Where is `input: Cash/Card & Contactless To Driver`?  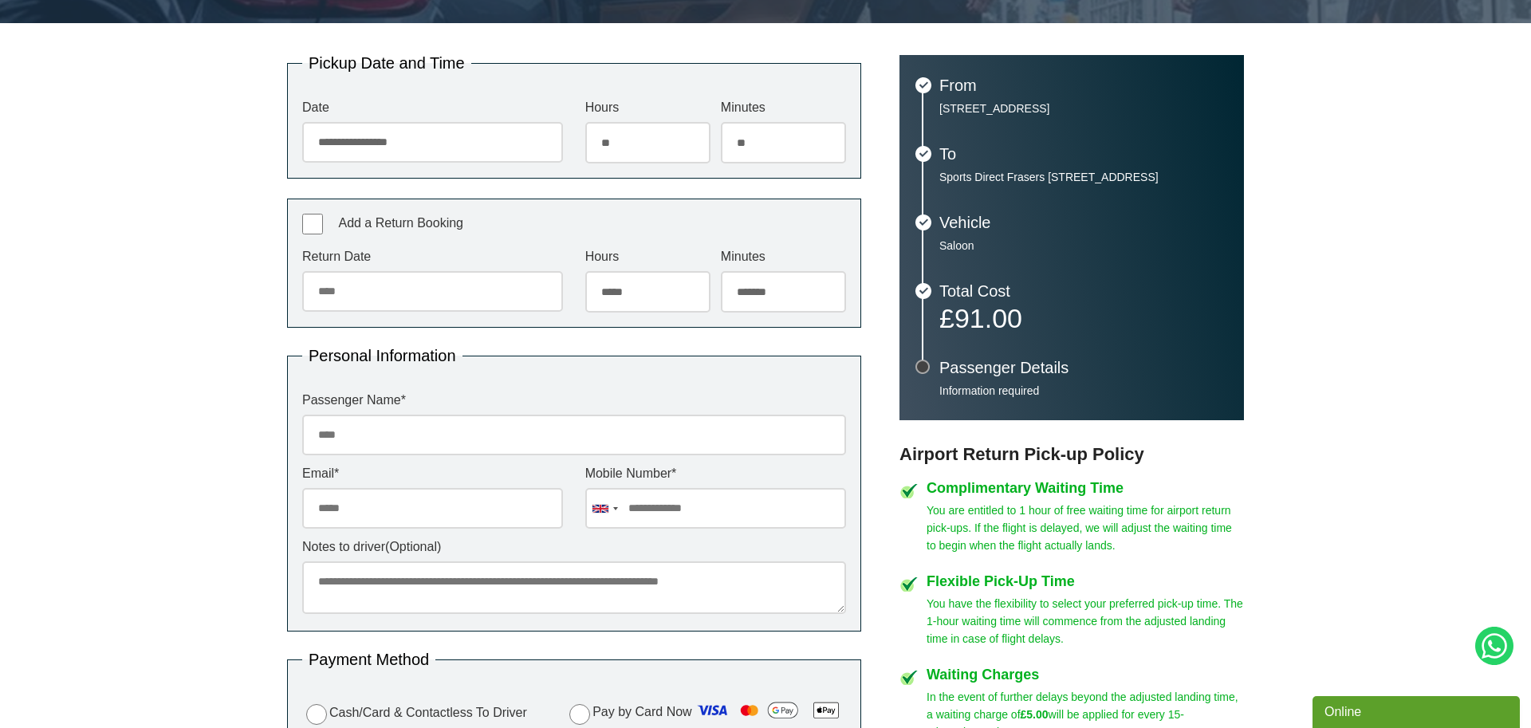
input: Cash/Card & Contactless To Driver is located at coordinates (317, 714).